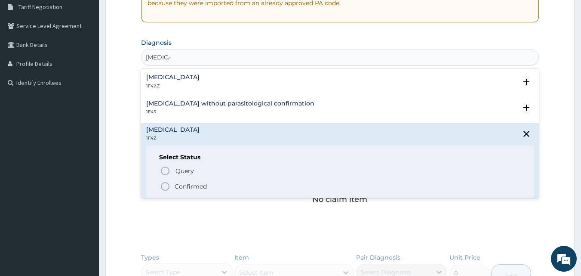 This screenshot has height=276, width=581. What do you see at coordinates (185, 171) in the screenshot?
I see `span: Query` at bounding box center [185, 171].